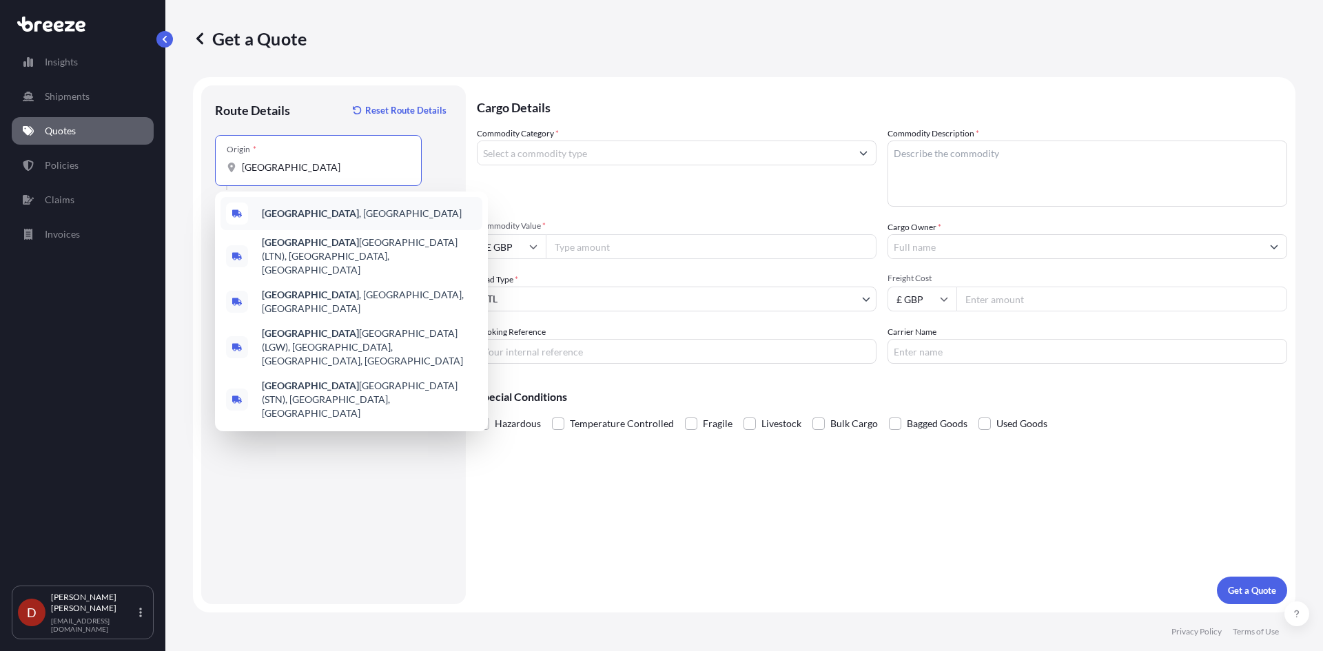 The height and width of the screenshot is (651, 1323). Describe the element at coordinates (912, 332) in the screenshot. I see `label: Carrier Name` at that location.